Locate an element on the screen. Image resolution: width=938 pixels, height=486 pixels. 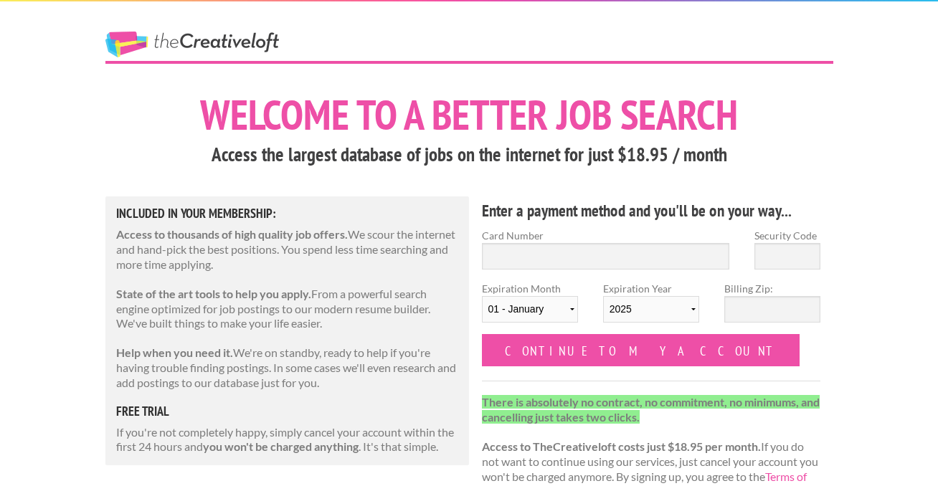
strong: Access to TheCreativeloft costs just $18.95 per month. is located at coordinates (621, 446).